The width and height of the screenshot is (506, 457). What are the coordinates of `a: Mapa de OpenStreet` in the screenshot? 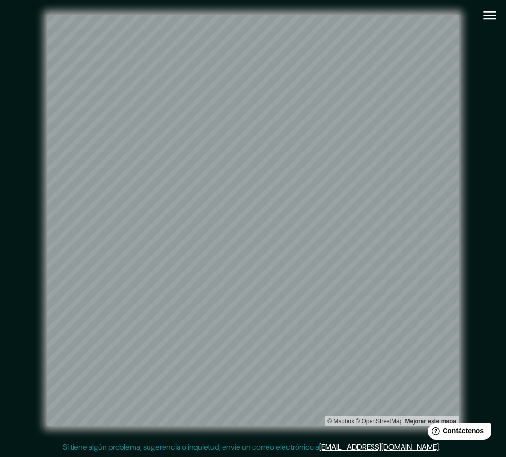 It's located at (379, 421).